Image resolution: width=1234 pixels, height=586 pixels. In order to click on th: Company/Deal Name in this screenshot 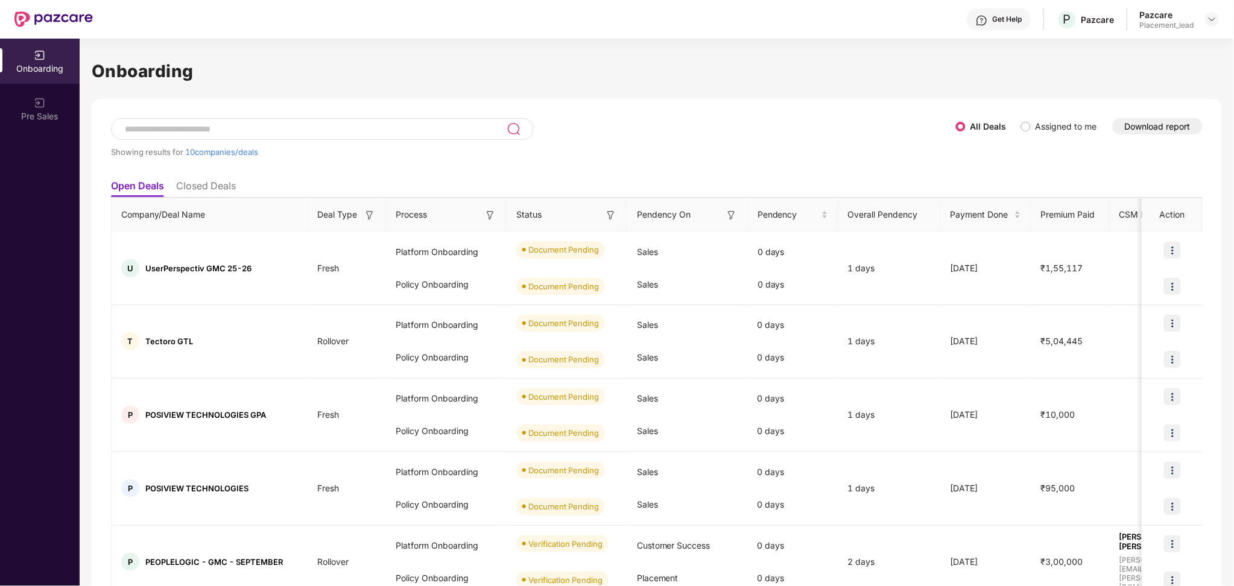, I will do `click(209, 215)`.